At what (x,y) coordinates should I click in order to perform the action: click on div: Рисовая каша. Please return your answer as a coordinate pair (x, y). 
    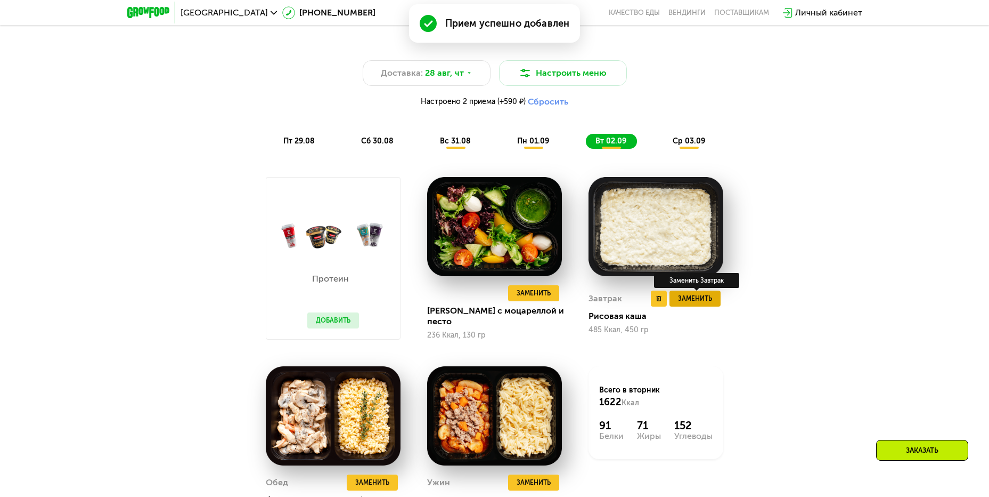
    Looking at the image, I should click on (660, 316).